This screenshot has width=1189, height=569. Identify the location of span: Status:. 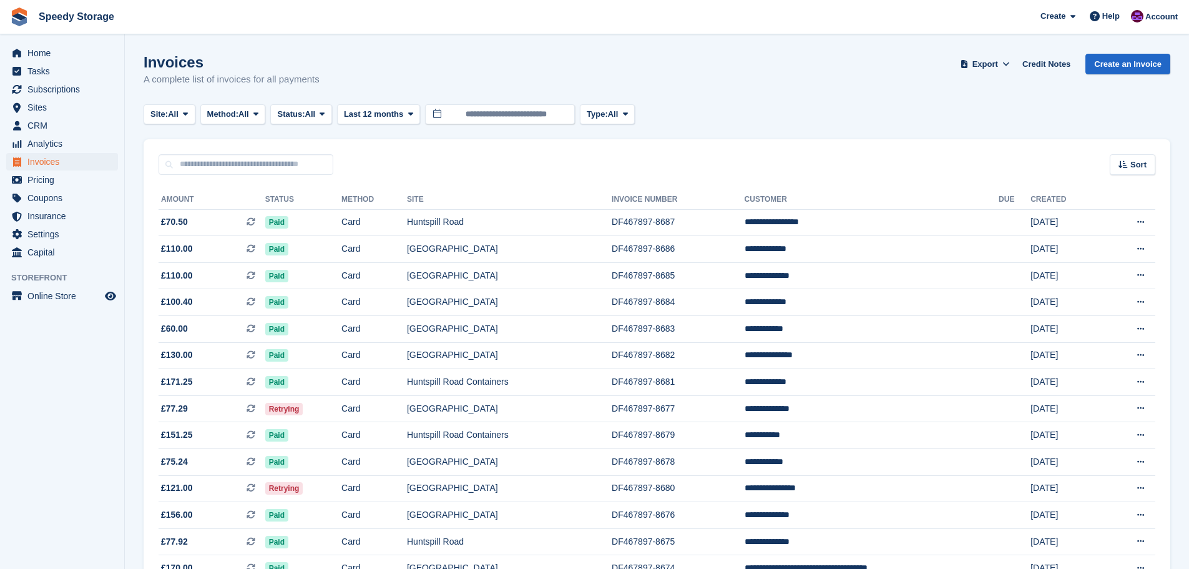
(291, 114).